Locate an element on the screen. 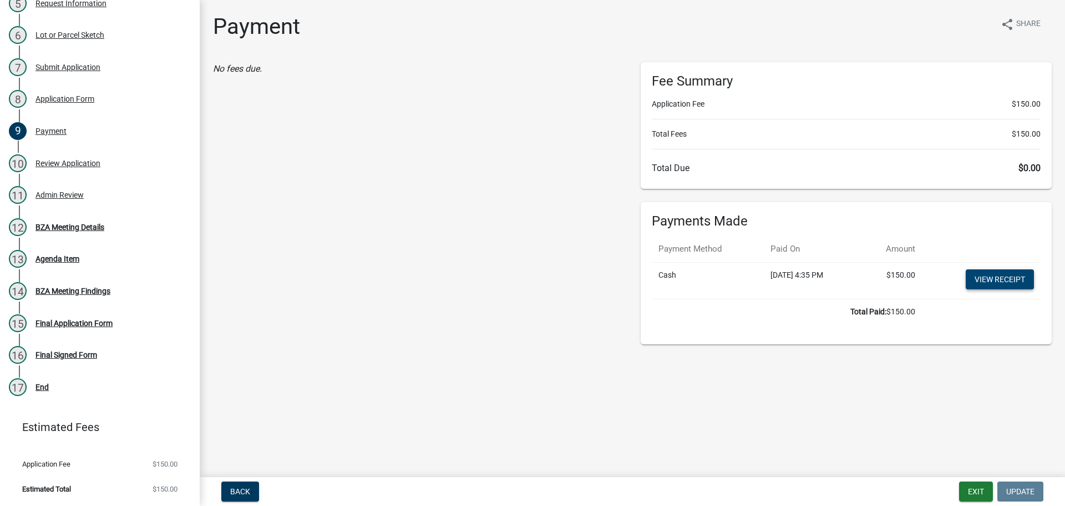 The width and height of the screenshot is (1065, 506). li: Application Fee is located at coordinates (846, 104).